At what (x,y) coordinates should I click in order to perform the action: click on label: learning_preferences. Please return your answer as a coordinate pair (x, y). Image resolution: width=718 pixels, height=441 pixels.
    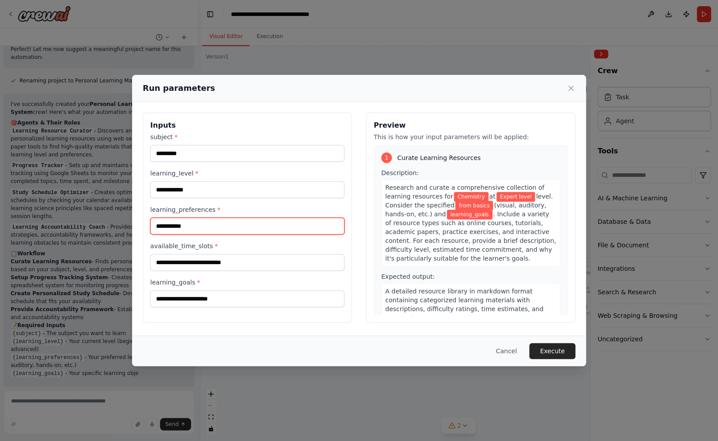
    Looking at the image, I should click on (247, 210).